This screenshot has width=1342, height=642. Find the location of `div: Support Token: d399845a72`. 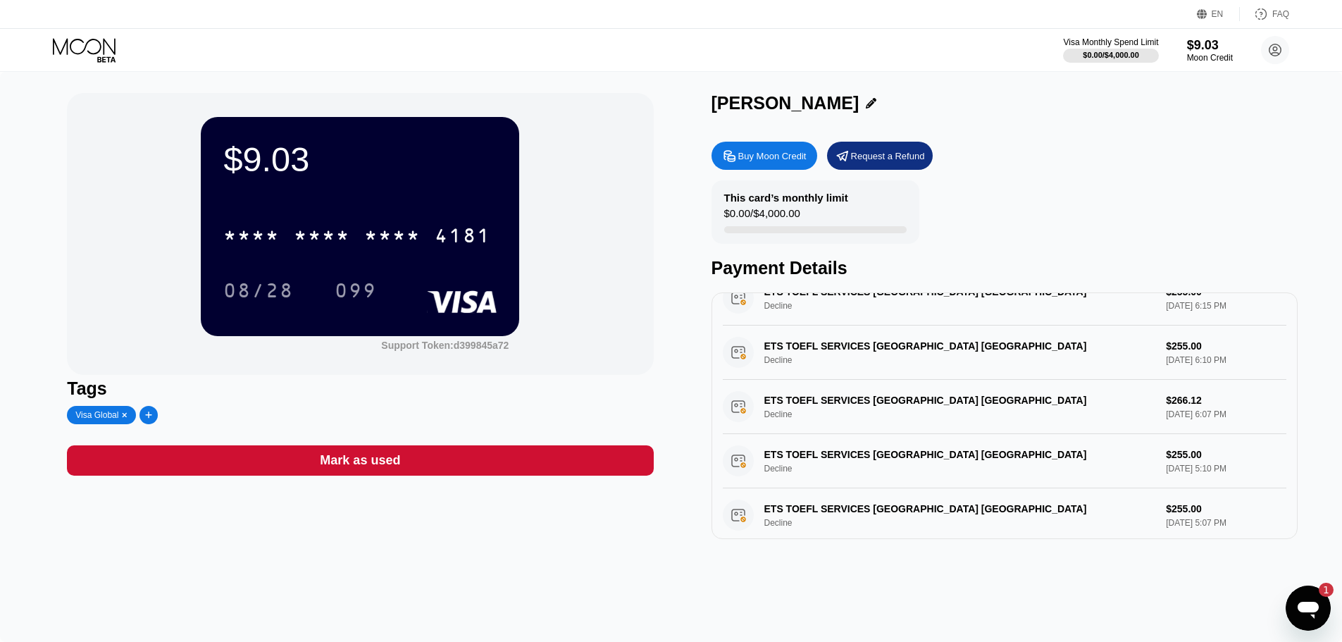

div: Support Token: d399845a72 is located at coordinates (445, 345).